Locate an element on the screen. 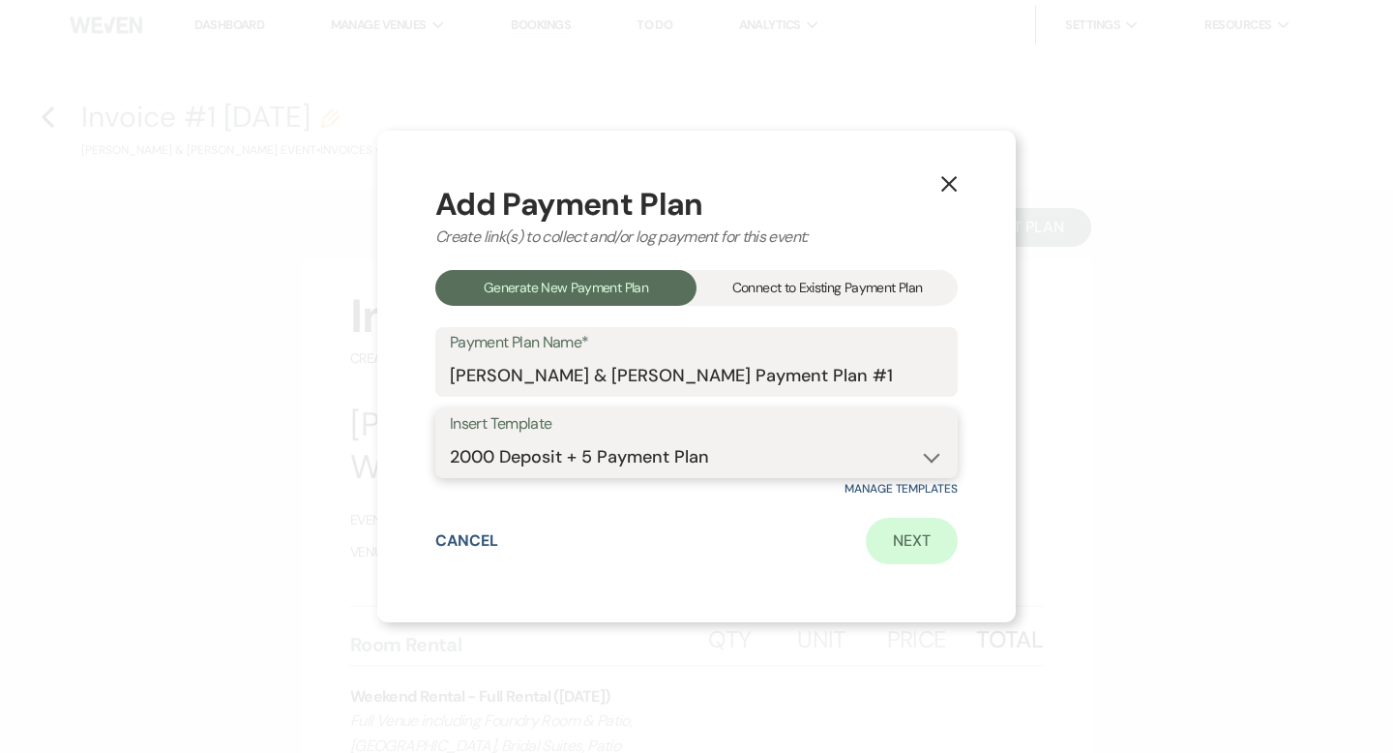  button: Cancel is located at coordinates (466, 541).